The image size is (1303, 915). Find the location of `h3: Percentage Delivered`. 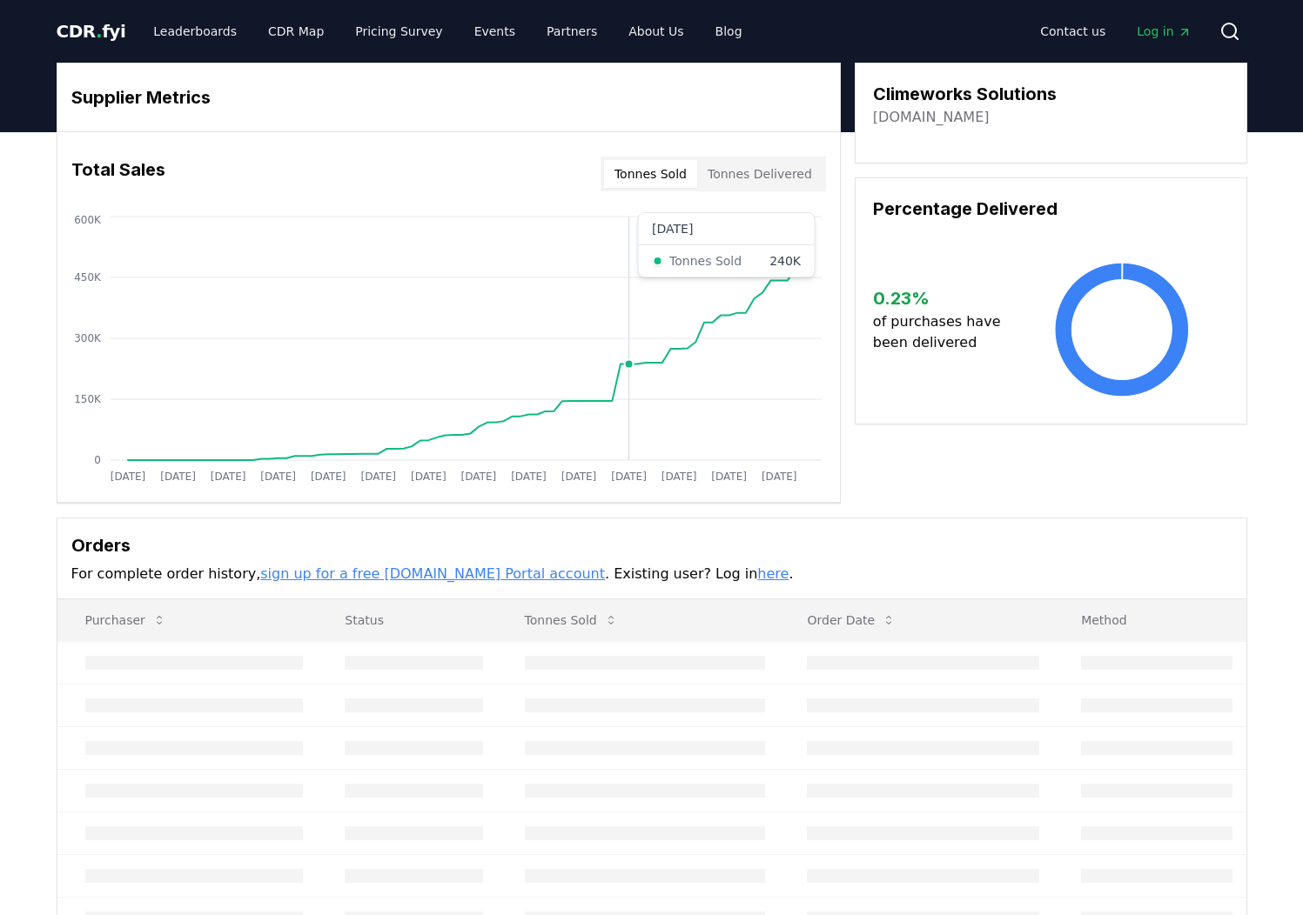

h3: Percentage Delivered is located at coordinates (1050, 209).